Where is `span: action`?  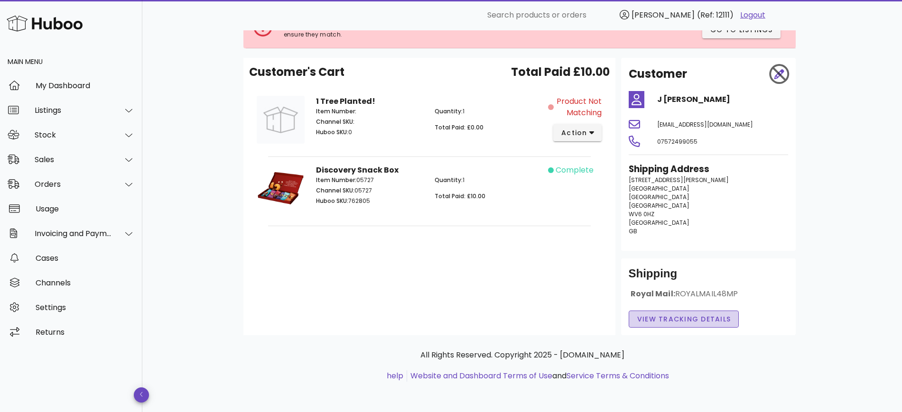 span: action is located at coordinates (574, 133).